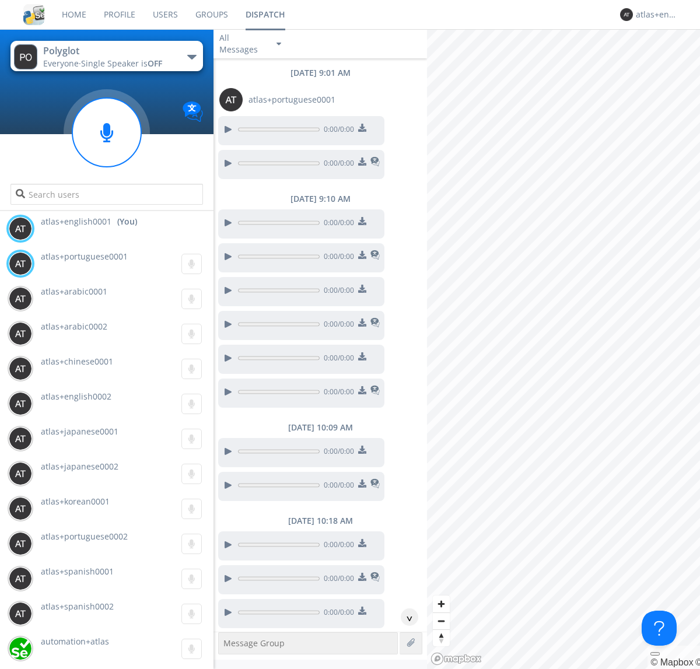 The image size is (700, 669). Describe the element at coordinates (279, 44) in the screenshot. I see `img: caret-down-sm.svg` at that location.